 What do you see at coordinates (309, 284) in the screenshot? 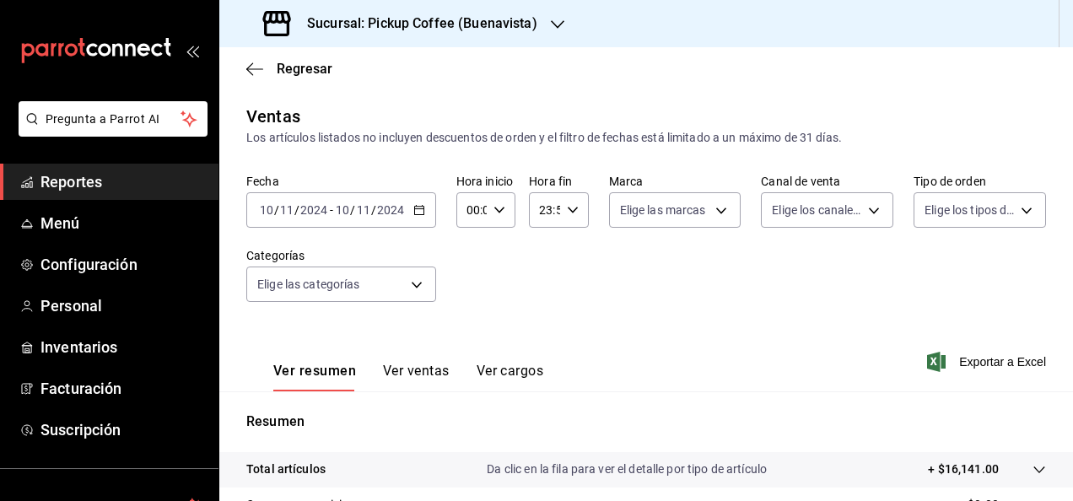
I see `span: Elige las categorías` at bounding box center [309, 284].